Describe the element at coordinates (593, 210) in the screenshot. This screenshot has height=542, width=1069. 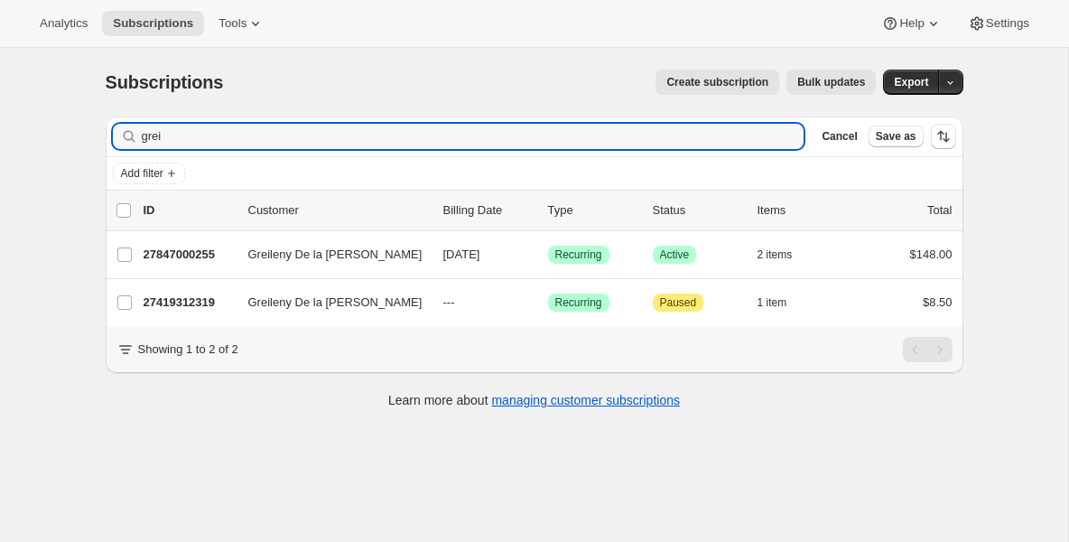
I see `div: Type` at that location.